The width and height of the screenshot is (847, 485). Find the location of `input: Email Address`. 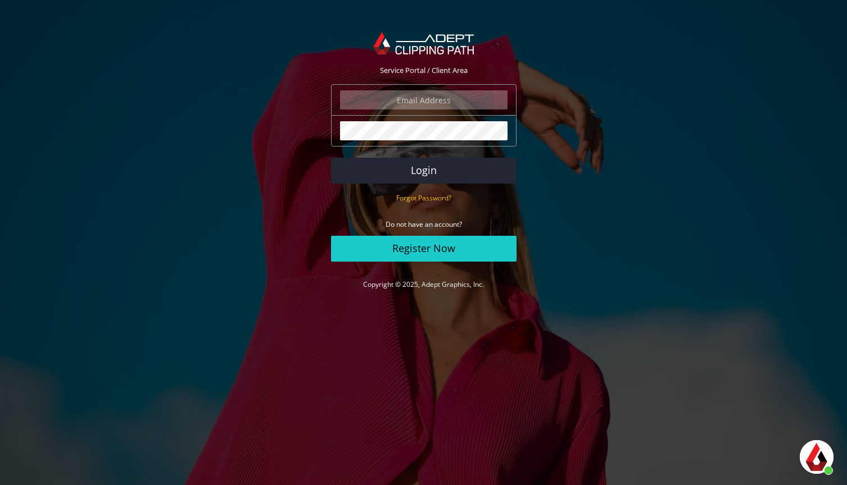

input: Email Address is located at coordinates (424, 100).